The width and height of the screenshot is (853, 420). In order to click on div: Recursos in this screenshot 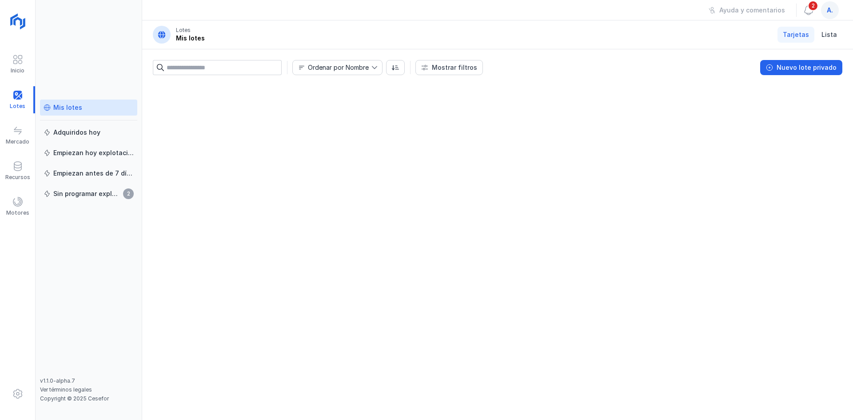, I will do `click(18, 177)`.